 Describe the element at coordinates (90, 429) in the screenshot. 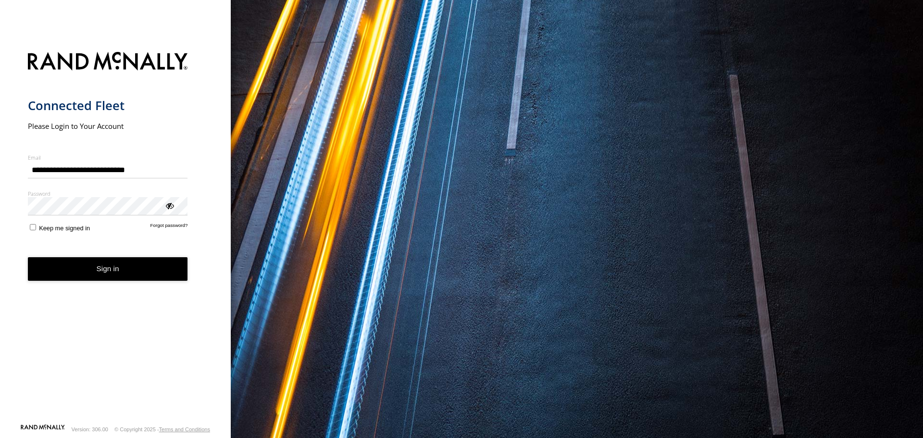

I see `div: Version: 306.00` at that location.